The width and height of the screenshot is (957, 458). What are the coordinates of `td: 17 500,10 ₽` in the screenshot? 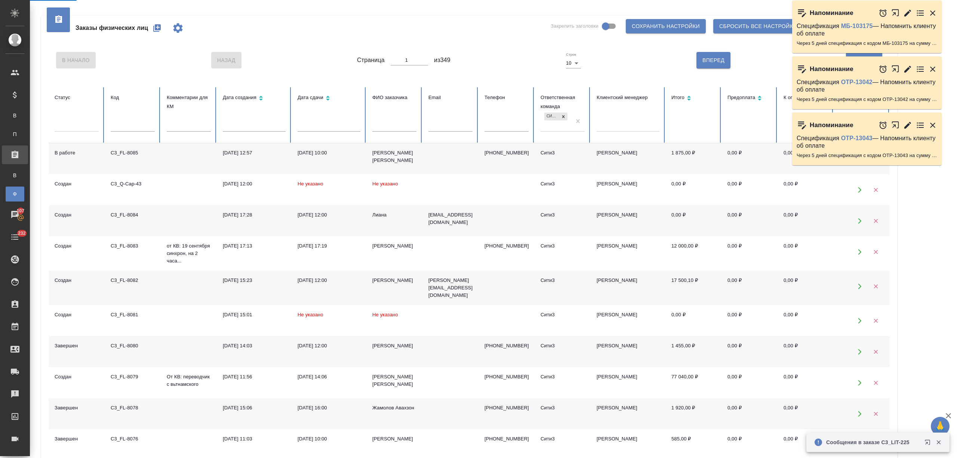 It's located at (694, 288).